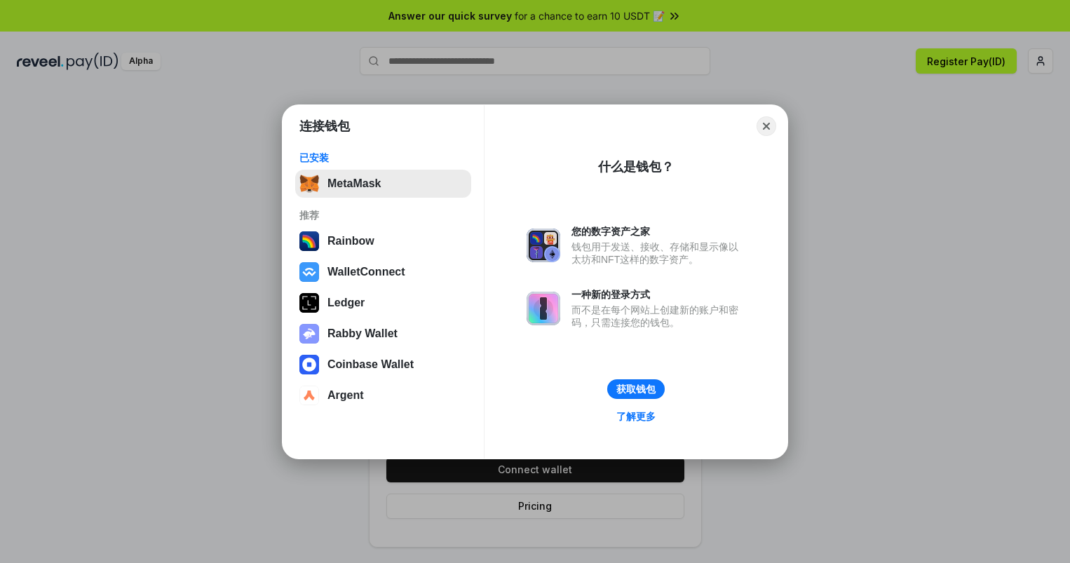  Describe the element at coordinates (636, 167) in the screenshot. I see `div: 什么是钱包？` at that location.